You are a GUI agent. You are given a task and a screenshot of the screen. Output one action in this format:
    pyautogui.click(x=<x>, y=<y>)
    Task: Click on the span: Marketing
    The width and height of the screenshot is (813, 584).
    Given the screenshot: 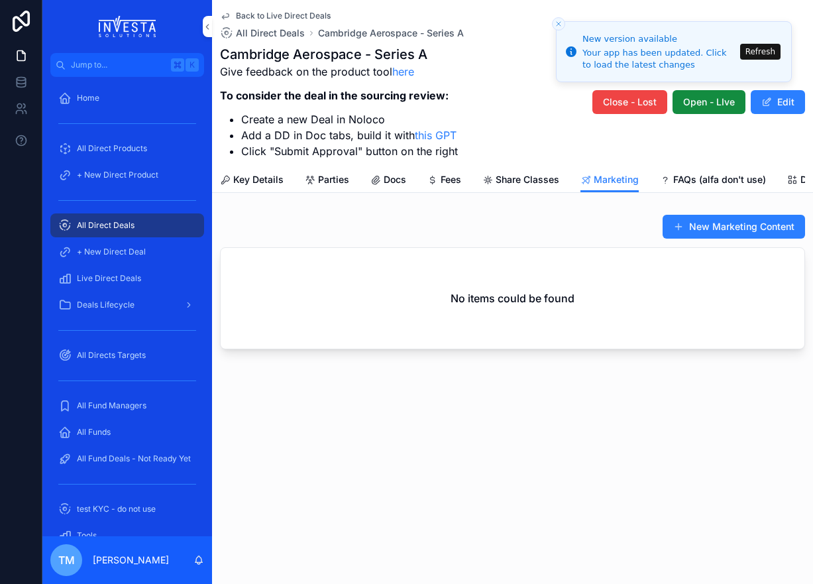 What is the action you would take?
    pyautogui.click(x=616, y=180)
    